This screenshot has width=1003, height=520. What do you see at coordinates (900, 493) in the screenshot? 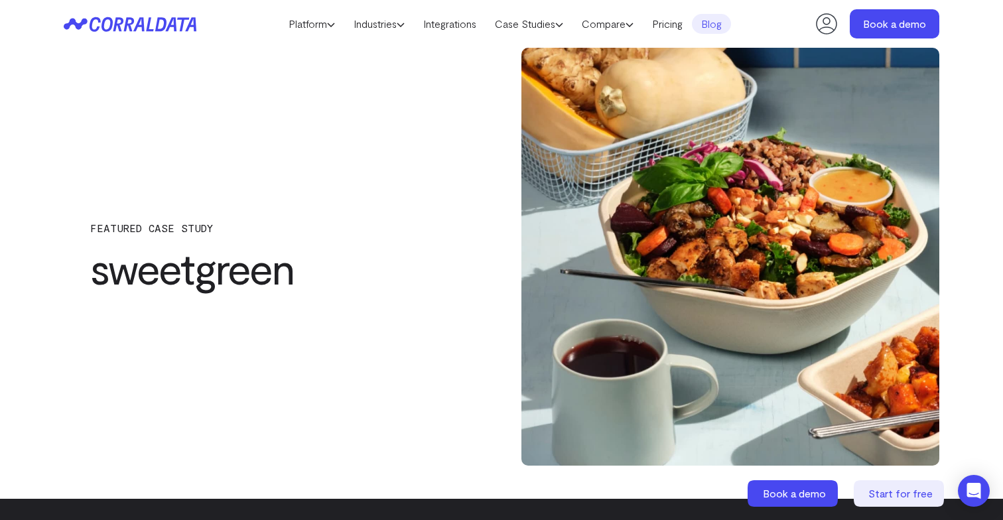
I see `span: Start for free` at bounding box center [900, 493].